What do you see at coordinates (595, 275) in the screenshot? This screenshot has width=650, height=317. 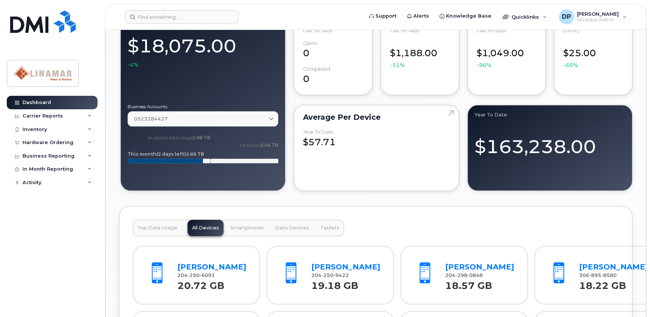 I see `span: 895` at bounding box center [595, 275].